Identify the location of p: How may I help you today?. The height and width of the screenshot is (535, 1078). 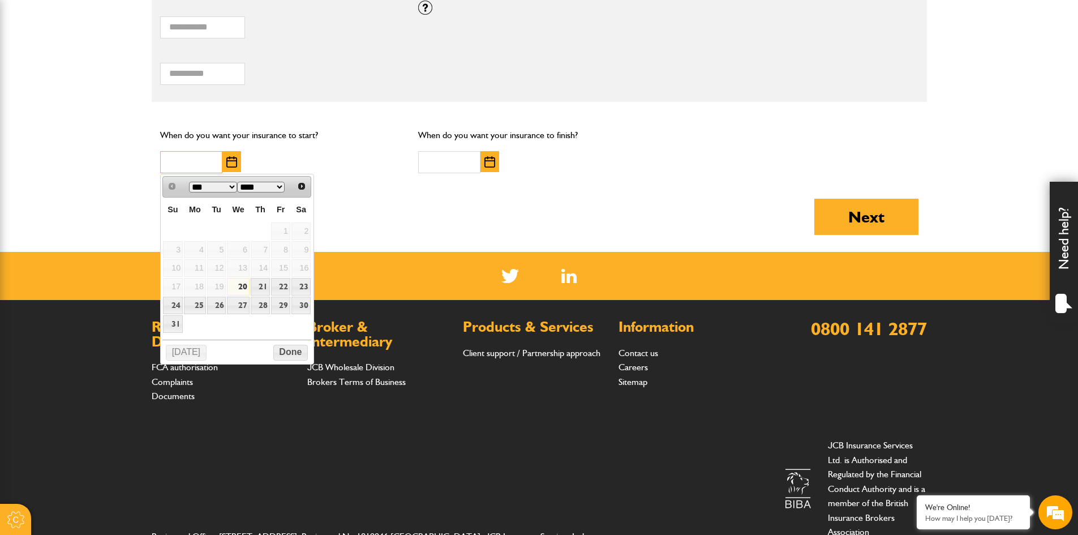
(973, 518).